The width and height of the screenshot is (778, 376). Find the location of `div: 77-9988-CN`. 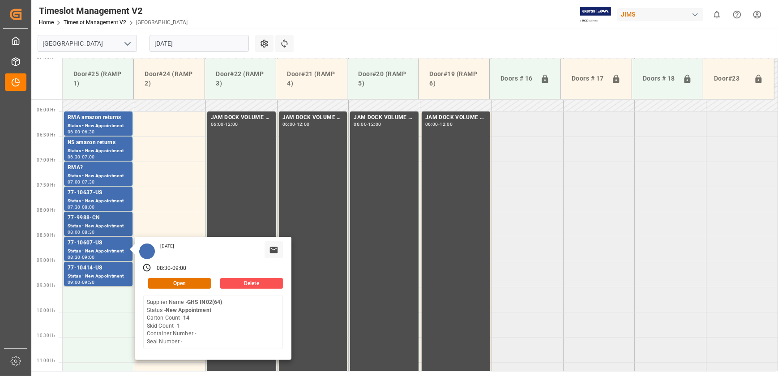

div: 77-9988-CN is located at coordinates (98, 218).